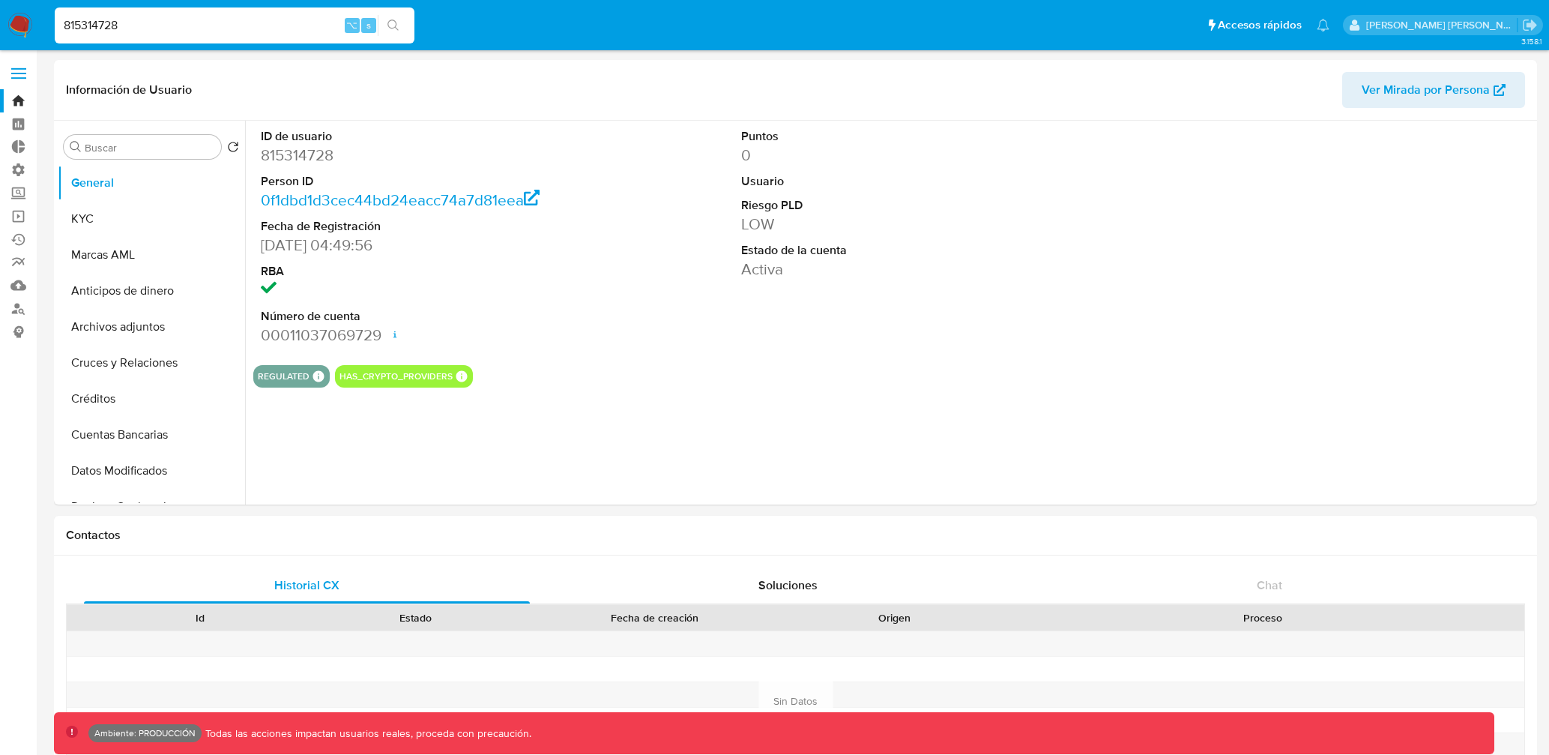  I want to click on span: Soluciones, so click(788, 585).